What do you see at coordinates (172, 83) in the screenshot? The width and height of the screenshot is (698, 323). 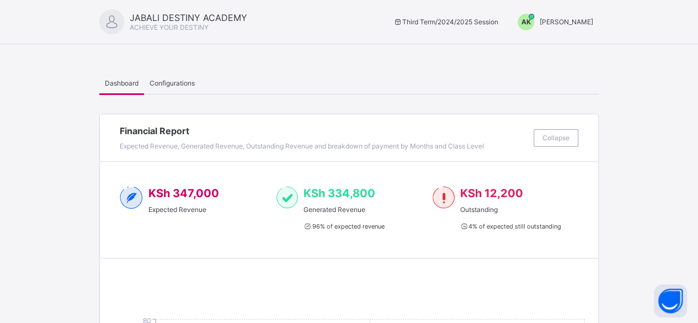 I see `span: Configurations` at bounding box center [172, 83].